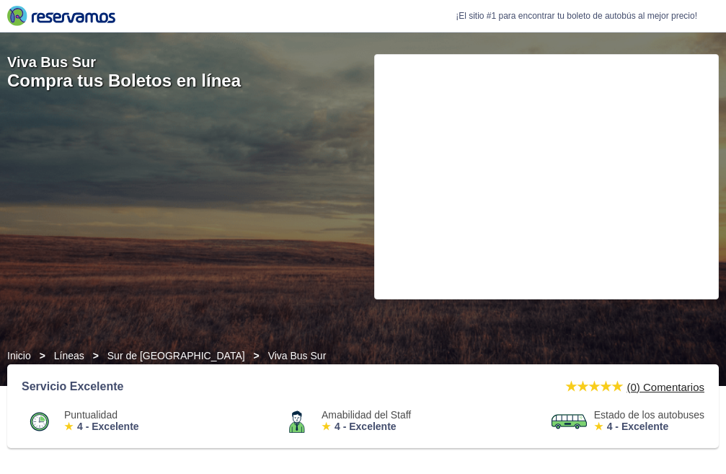  What do you see at coordinates (649, 414) in the screenshot?
I see `h4: Estado de los autobuses` at bounding box center [649, 414].